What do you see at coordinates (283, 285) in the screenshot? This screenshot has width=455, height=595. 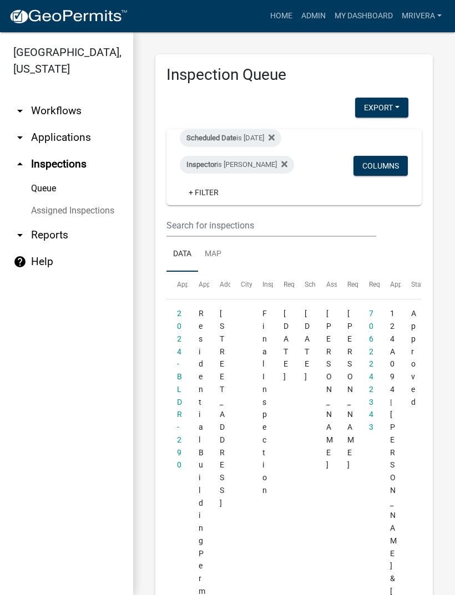 I see `datatable-header-cell: Requested Date` at bounding box center [283, 285].